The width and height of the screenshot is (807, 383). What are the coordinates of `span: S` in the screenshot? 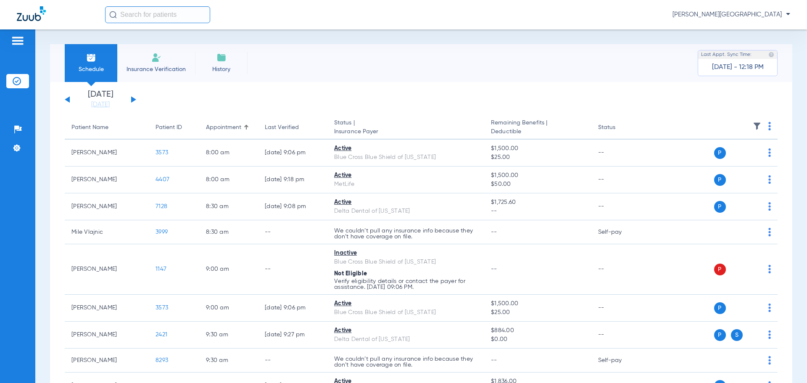 It's located at (737, 335).